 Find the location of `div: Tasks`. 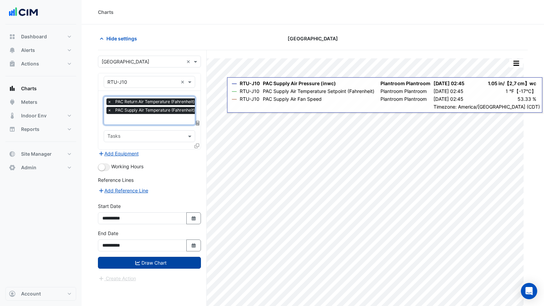

div: Tasks is located at coordinates (113, 137).